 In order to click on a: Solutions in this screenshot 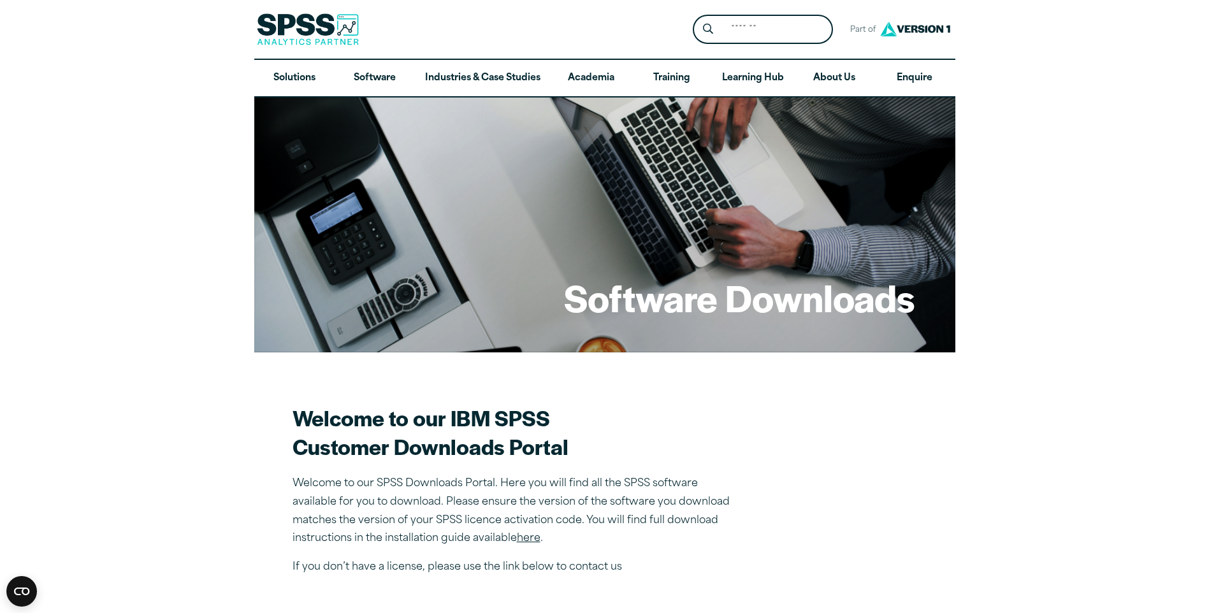, I will do `click(294, 78)`.